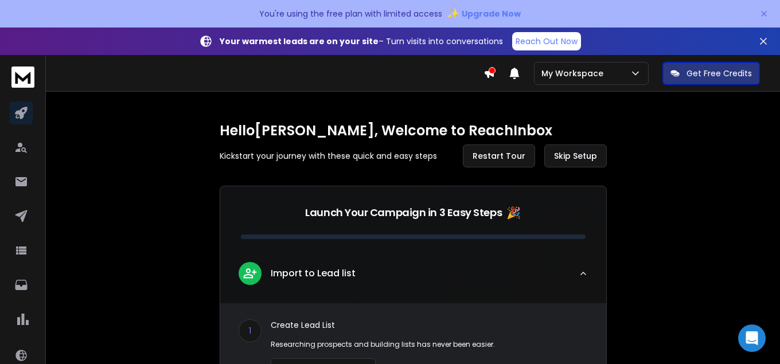 This screenshot has width=780, height=364. What do you see at coordinates (546, 41) in the screenshot?
I see `p: Reach Out Now` at bounding box center [546, 41].